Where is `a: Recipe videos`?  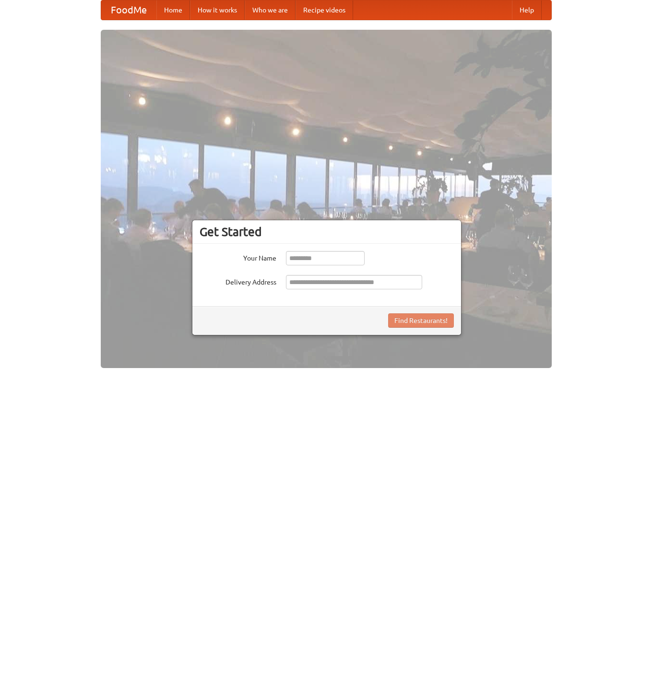
a: Recipe videos is located at coordinates (324, 10).